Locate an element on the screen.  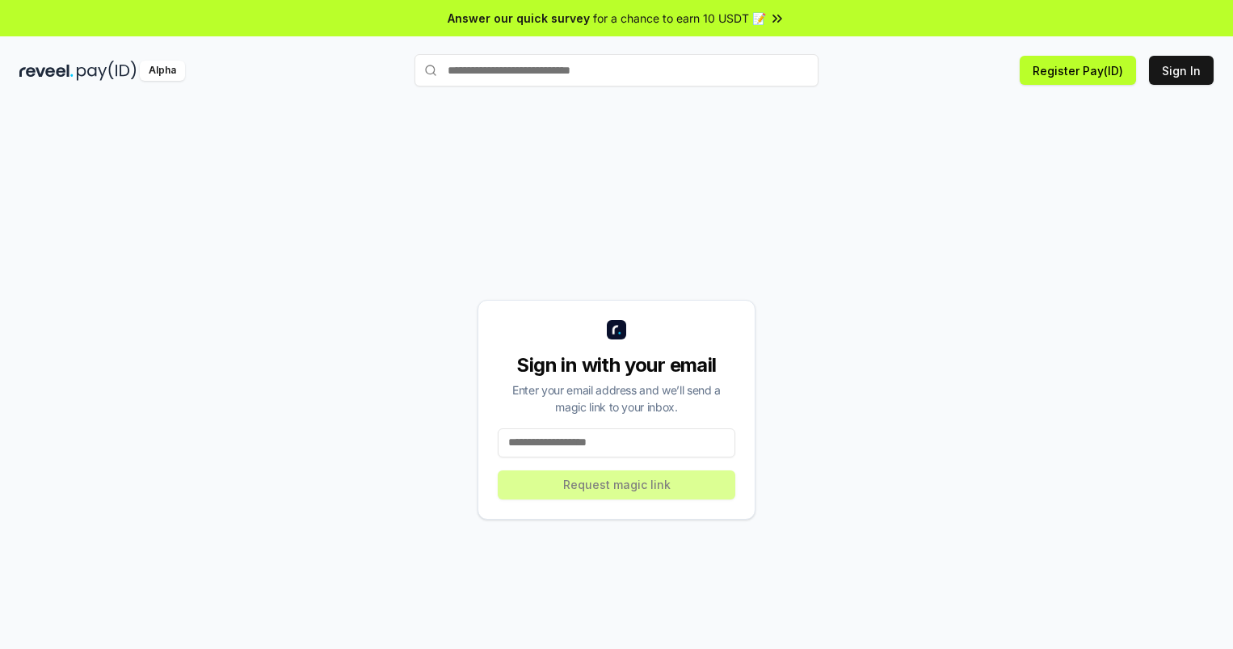
button: Sign In is located at coordinates (1182, 70).